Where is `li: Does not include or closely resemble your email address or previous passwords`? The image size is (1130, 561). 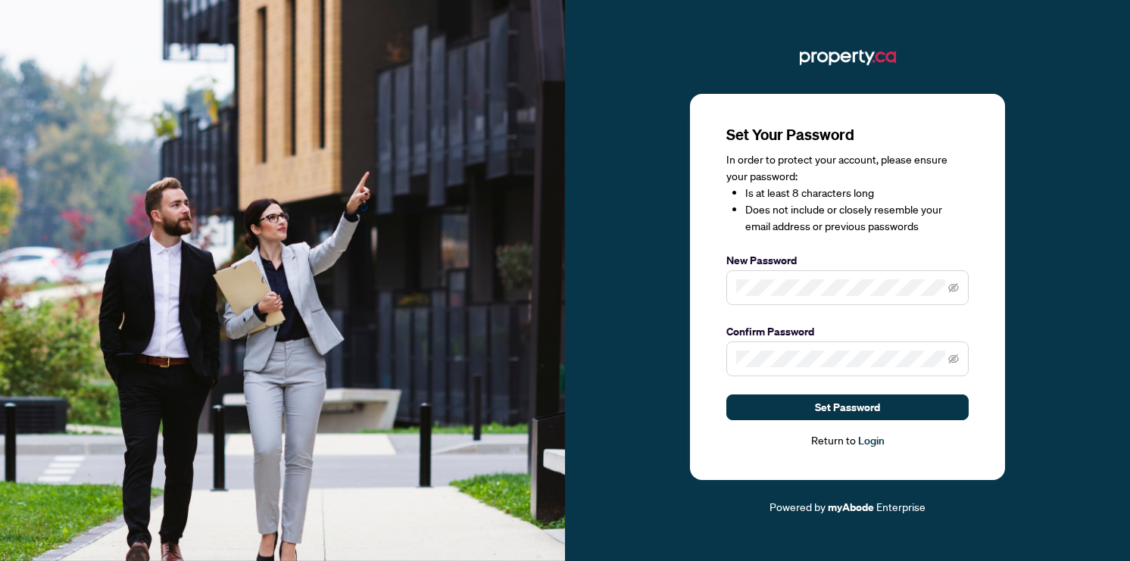
li: Does not include or closely resemble your email address or previous passwords is located at coordinates (857, 218).